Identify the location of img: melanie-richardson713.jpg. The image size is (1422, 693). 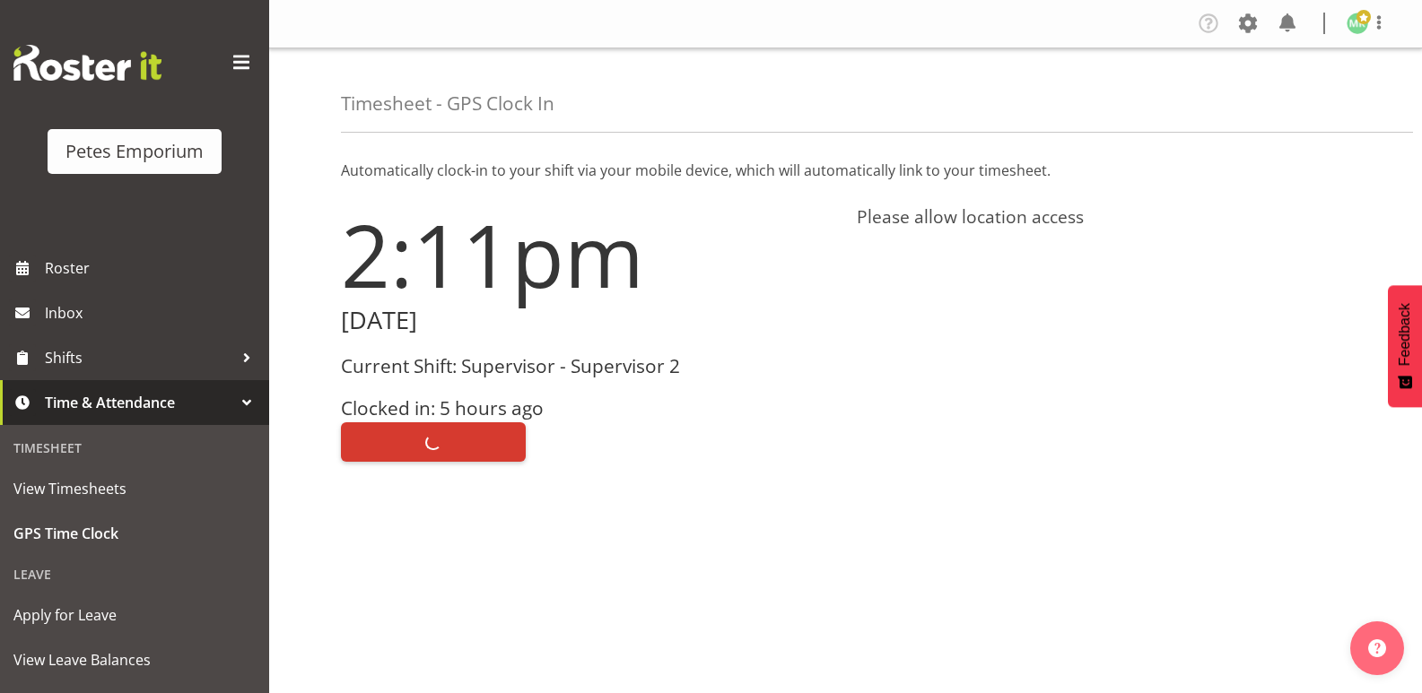
(1357, 23).